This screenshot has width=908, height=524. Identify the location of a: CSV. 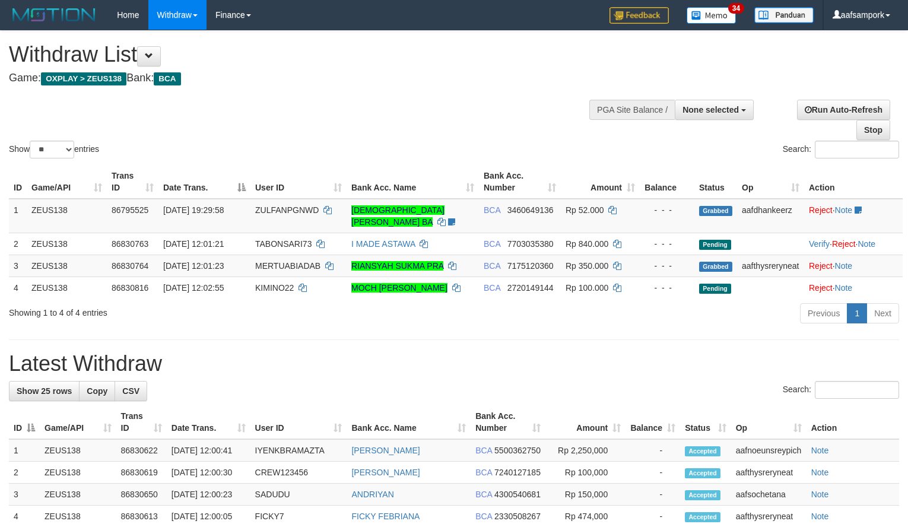
(131, 391).